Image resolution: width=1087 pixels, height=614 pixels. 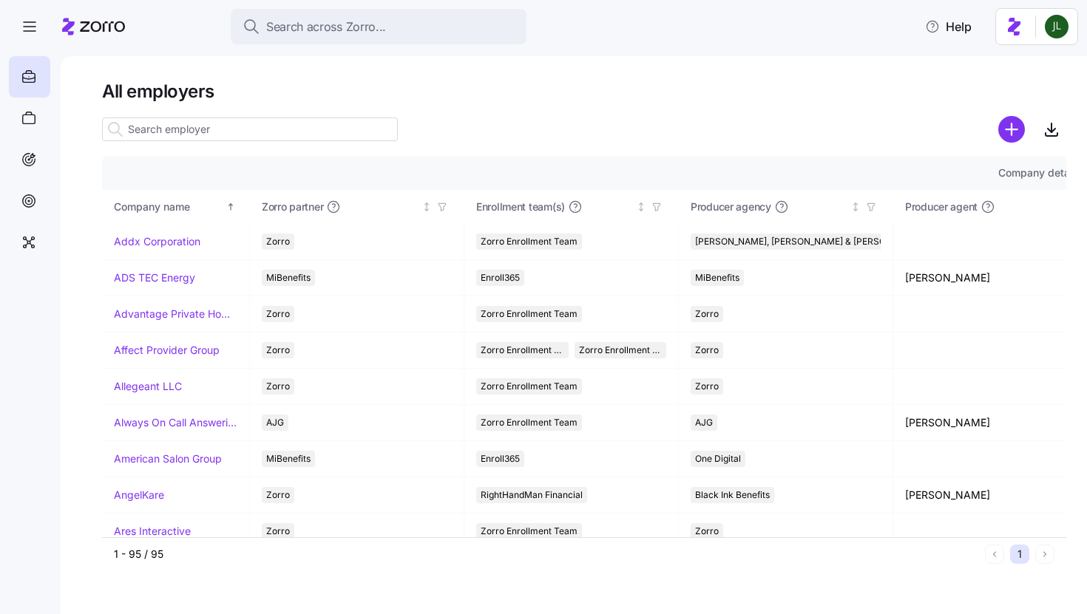 I want to click on a: ADS TEC Energy, so click(x=154, y=278).